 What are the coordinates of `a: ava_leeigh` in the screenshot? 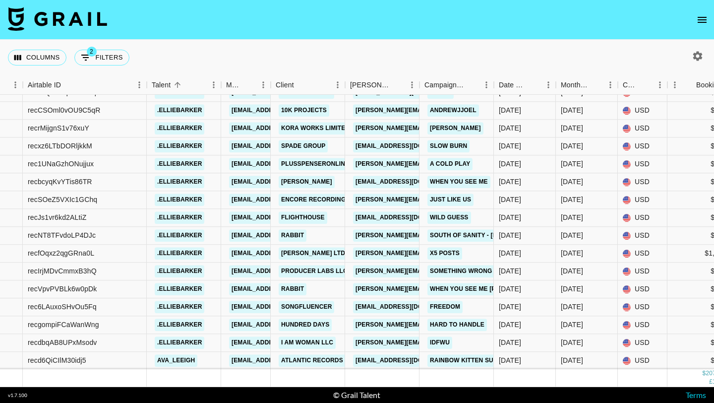 It's located at (176, 360).